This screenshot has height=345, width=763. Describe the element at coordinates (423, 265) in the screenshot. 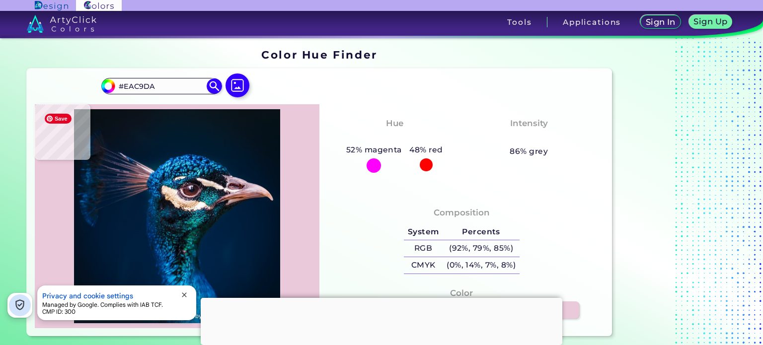

I see `h5: CMYK` at that location.